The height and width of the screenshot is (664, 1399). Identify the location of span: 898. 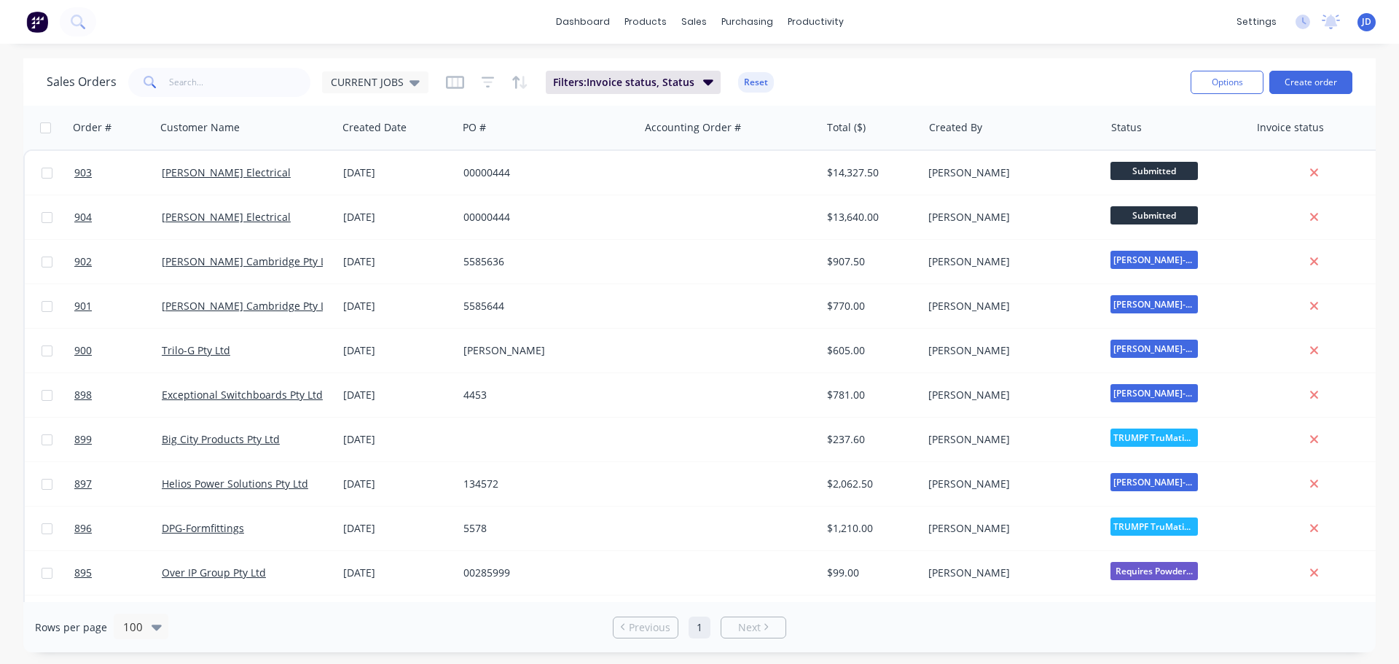
(83, 395).